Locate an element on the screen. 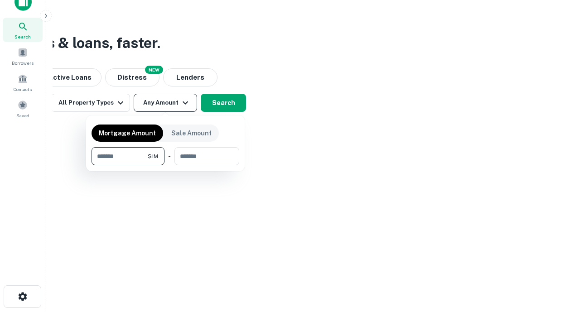  span: $1M is located at coordinates (153, 156).